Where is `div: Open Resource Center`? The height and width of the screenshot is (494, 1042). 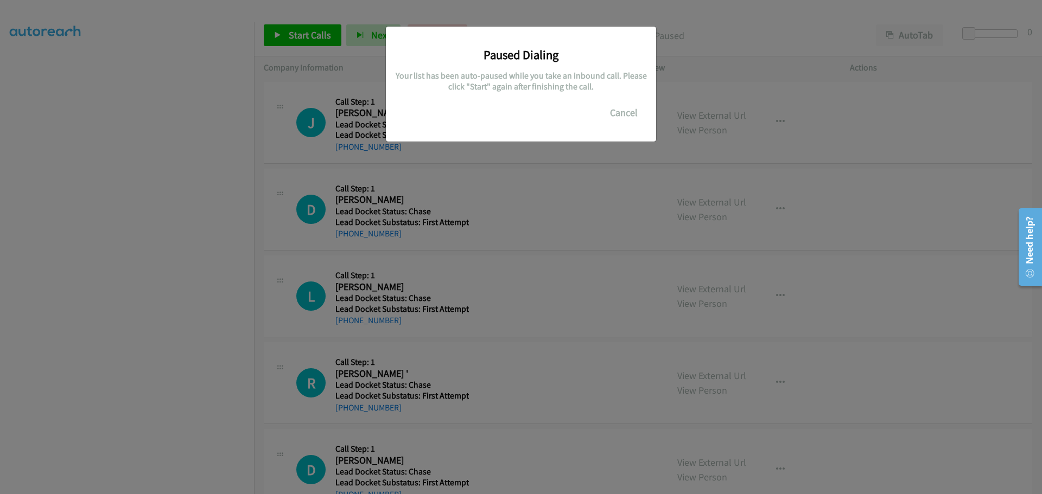
div: Open Resource Center is located at coordinates (20, 43).